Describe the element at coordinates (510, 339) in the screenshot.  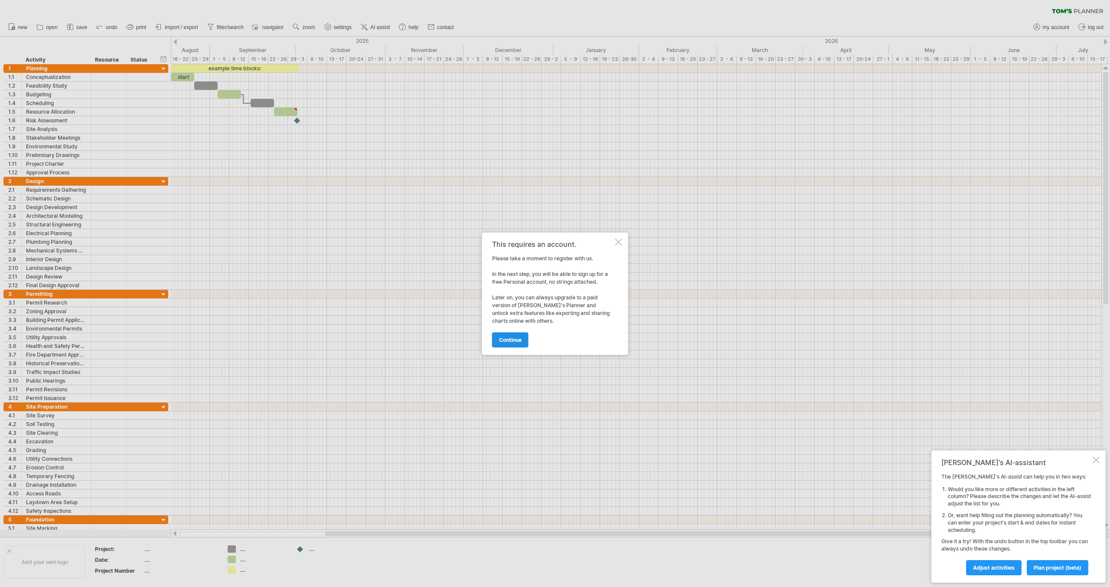
I see `a: continue` at that location.